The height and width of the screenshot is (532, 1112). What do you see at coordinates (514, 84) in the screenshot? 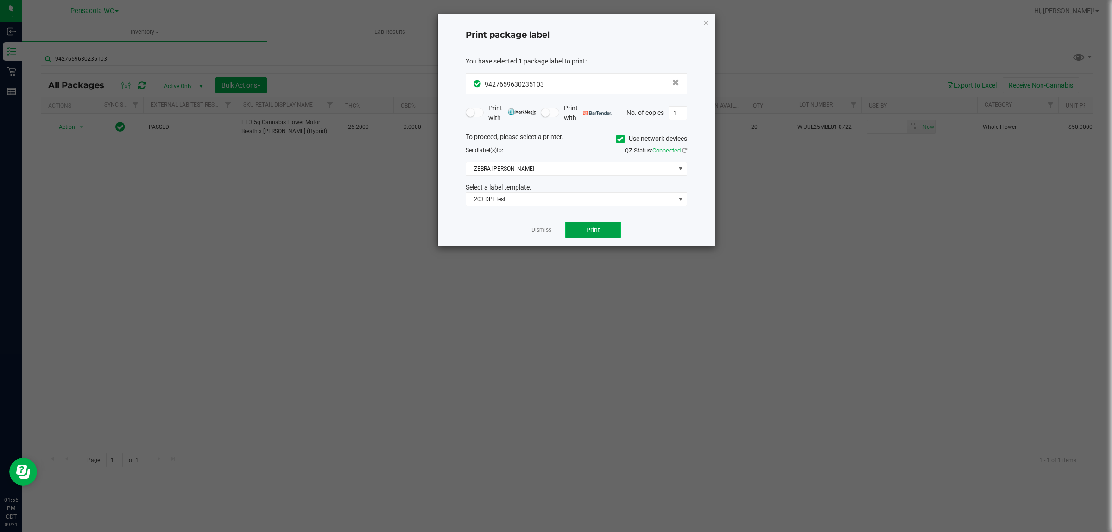
I see `span: 9427659630235103` at bounding box center [514, 84].